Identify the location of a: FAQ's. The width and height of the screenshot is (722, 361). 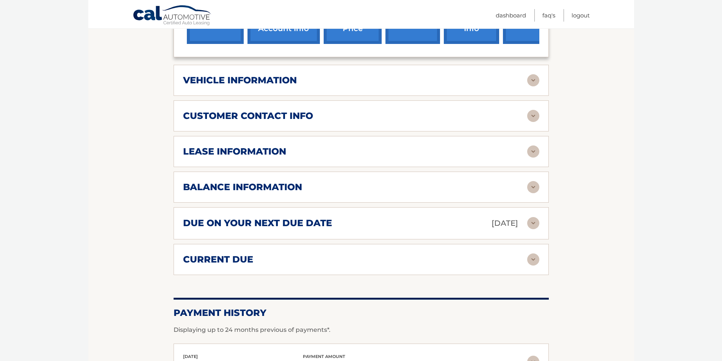
(549, 15).